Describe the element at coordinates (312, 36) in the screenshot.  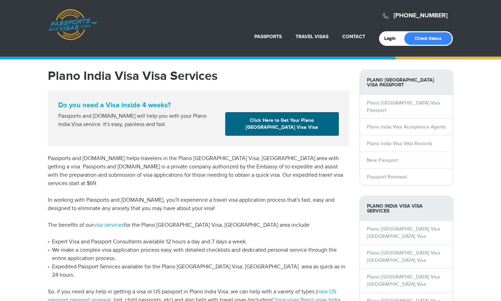
I see `a: Travel Visas` at that location.